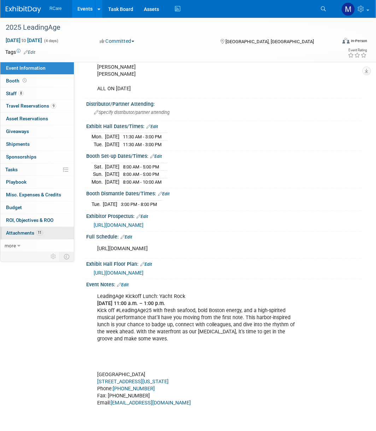  What do you see at coordinates (37, 157) in the screenshot?
I see `a: Sponsorships` at bounding box center [37, 157].